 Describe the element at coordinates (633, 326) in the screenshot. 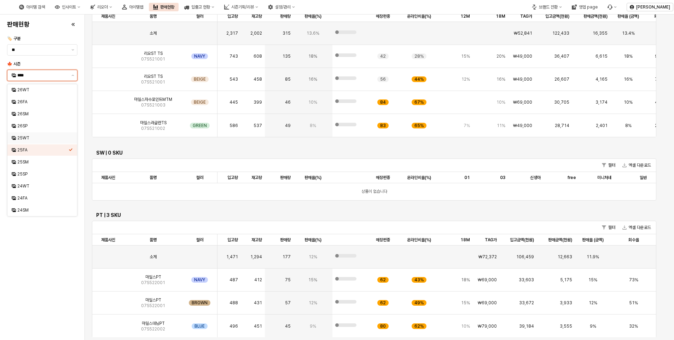

I see `span: 32%` at that location.